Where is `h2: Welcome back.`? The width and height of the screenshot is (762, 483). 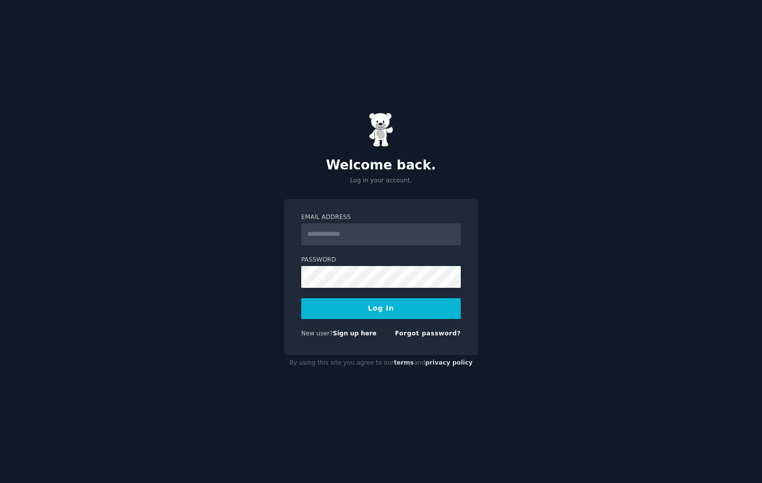
h2: Welcome back. is located at coordinates (381, 166).